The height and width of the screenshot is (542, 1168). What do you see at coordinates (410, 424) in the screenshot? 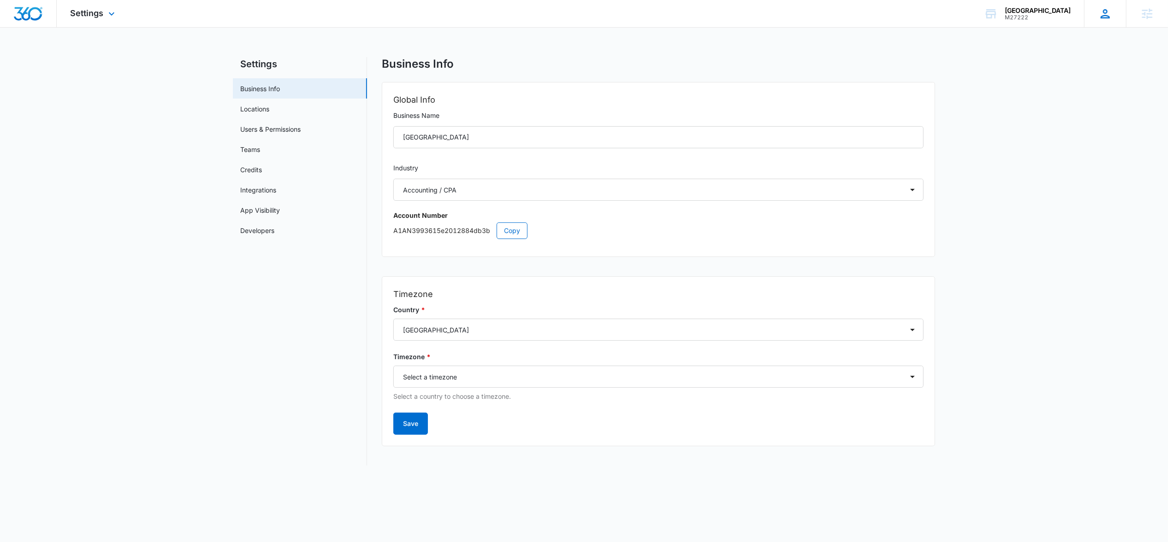
I see `button: Save` at bounding box center [410, 424].